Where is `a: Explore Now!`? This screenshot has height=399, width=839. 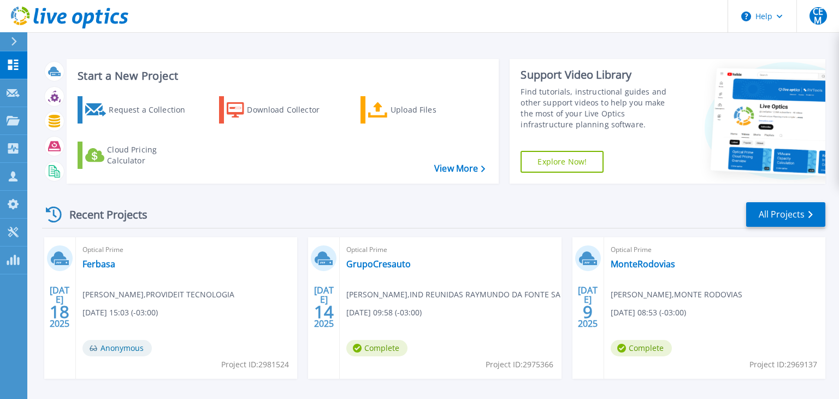
a: Explore Now! is located at coordinates (562, 162).